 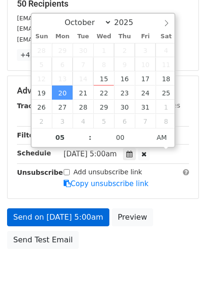 I want to click on span: September 29, 2025, so click(x=62, y=50).